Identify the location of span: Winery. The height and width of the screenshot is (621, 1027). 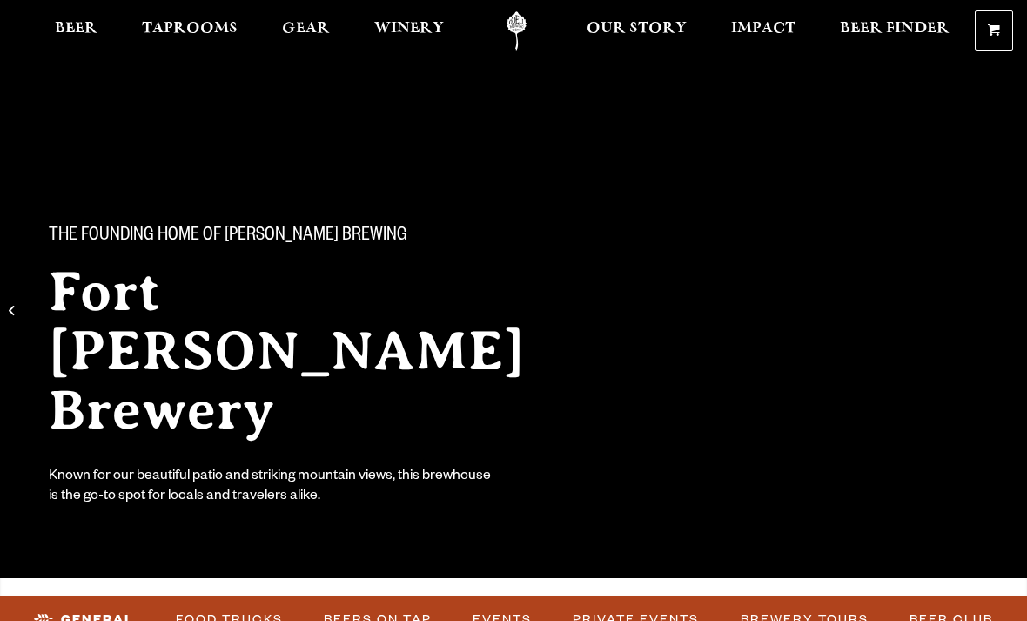
(409, 29).